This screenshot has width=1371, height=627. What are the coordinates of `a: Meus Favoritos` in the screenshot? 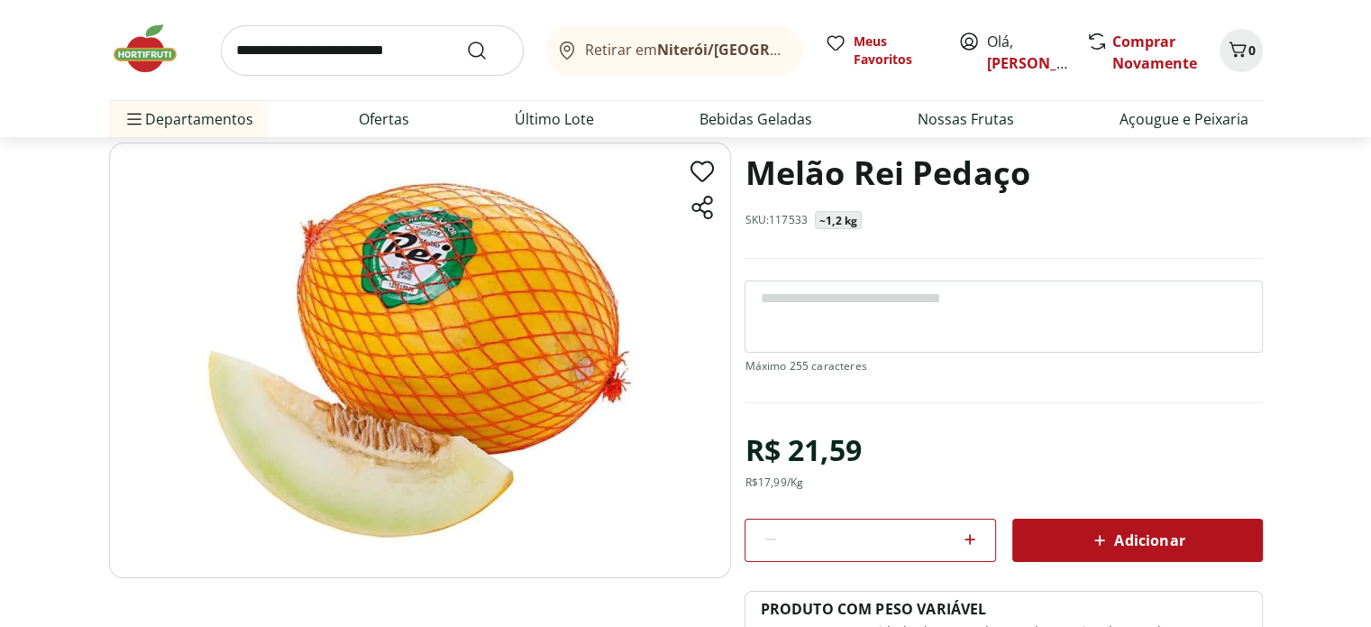 It's located at (881, 50).